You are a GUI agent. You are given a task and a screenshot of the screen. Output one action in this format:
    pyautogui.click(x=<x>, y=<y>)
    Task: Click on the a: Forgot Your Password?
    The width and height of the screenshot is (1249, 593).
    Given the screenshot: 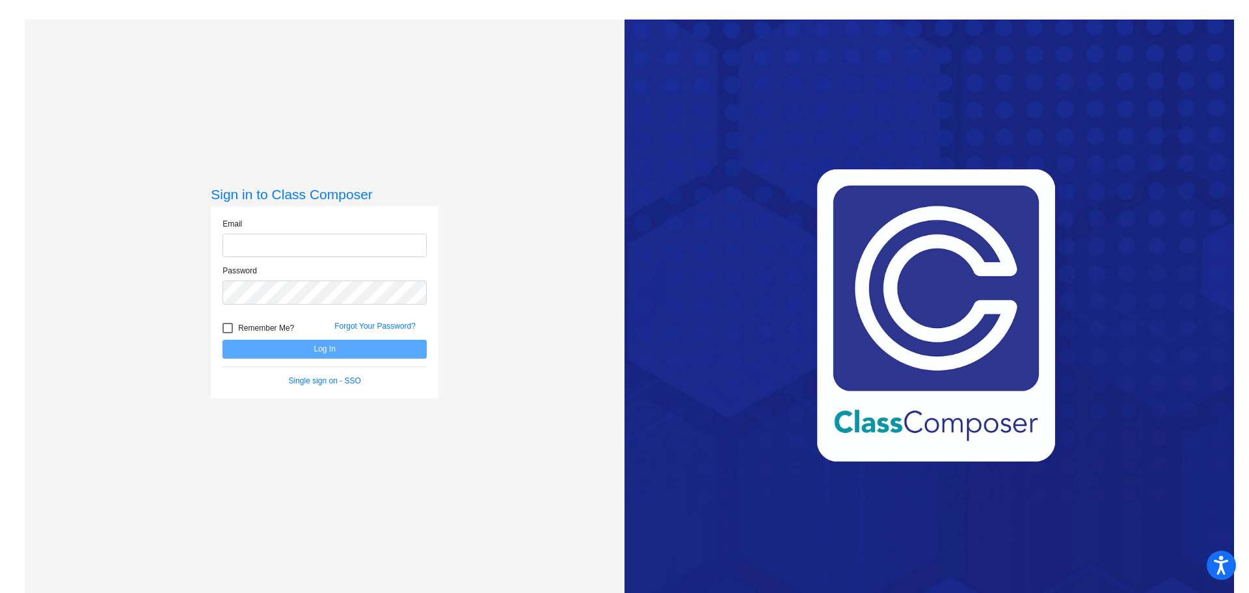 What is the action you would take?
    pyautogui.click(x=375, y=326)
    